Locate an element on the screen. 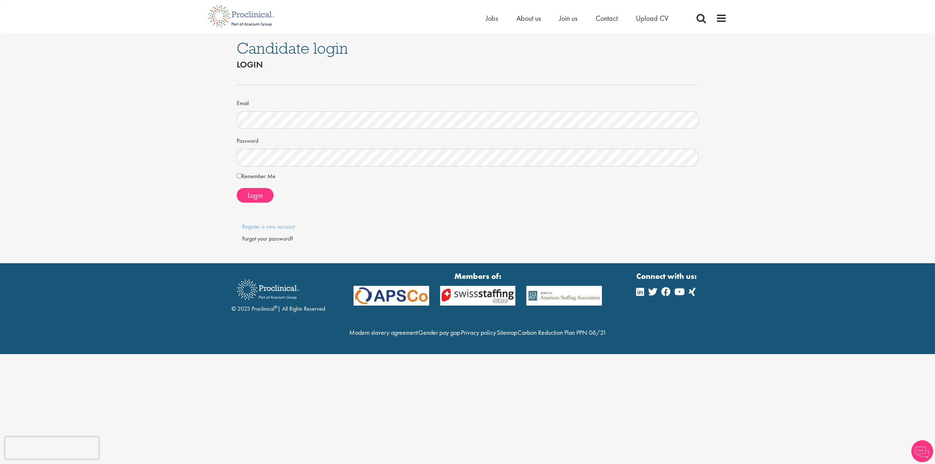  label: Remember Me is located at coordinates (256, 176).